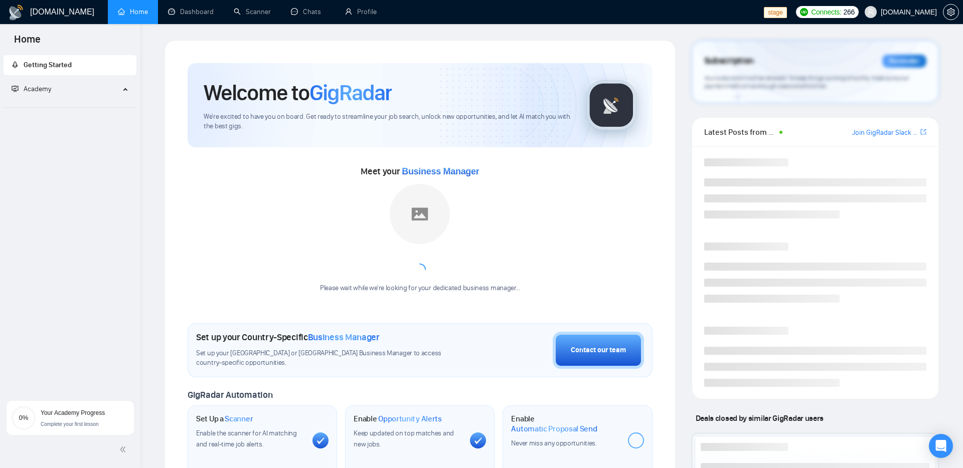  What do you see at coordinates (598, 351) in the screenshot?
I see `div: Contact our team` at bounding box center [598, 351].